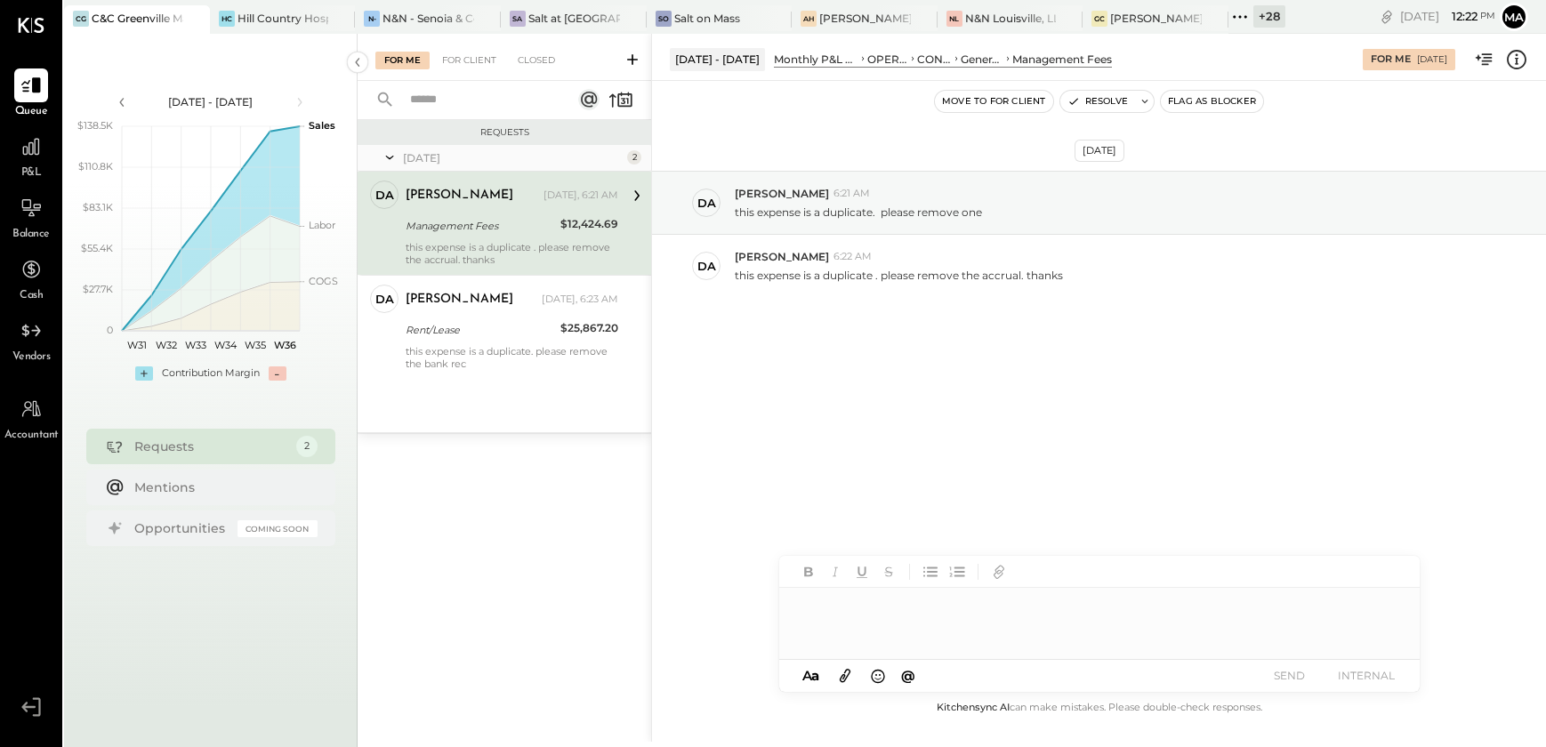  Describe the element at coordinates (97, 248) in the screenshot. I see `text: $55.4K` at that location.